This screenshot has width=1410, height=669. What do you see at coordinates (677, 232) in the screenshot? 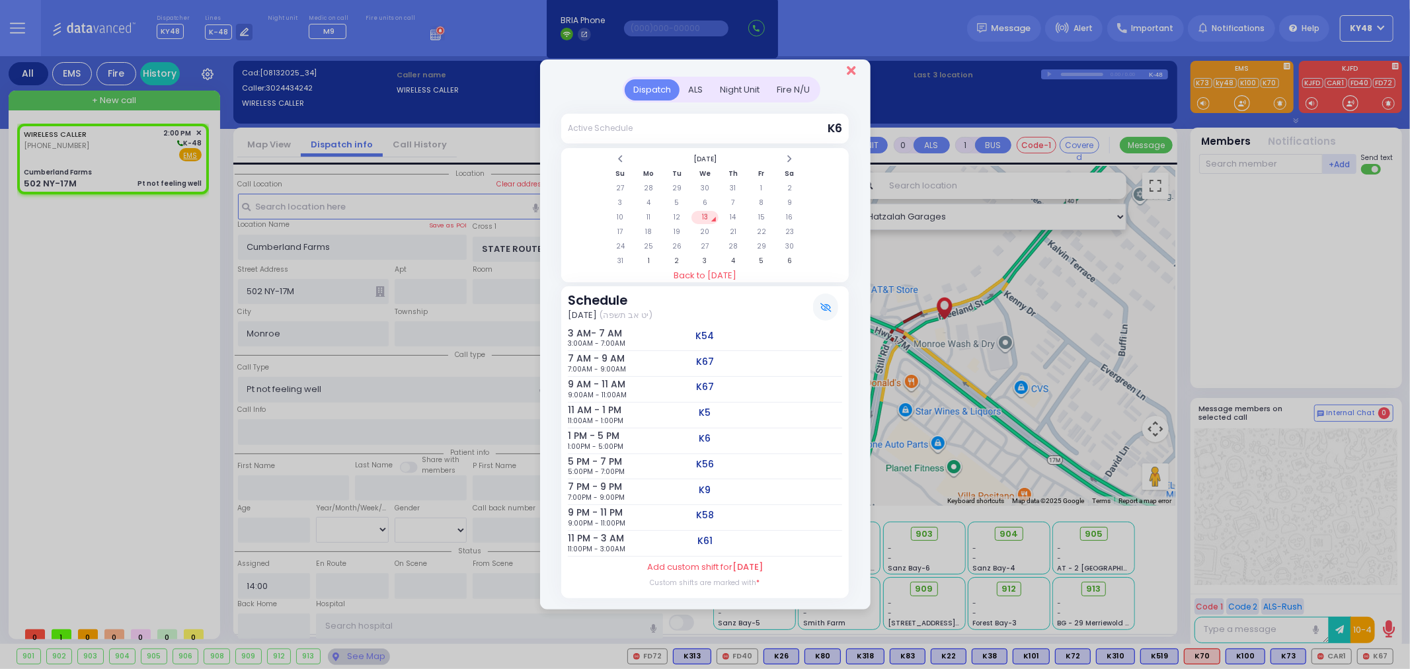
I see `td: 19` at bounding box center [677, 232].